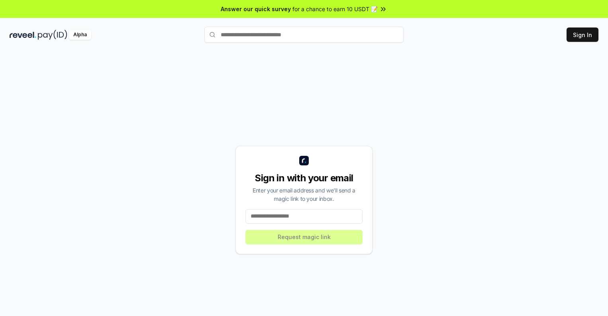 Image resolution: width=608 pixels, height=316 pixels. What do you see at coordinates (304, 178) in the screenshot?
I see `div: Sign in with your email` at bounding box center [304, 178].